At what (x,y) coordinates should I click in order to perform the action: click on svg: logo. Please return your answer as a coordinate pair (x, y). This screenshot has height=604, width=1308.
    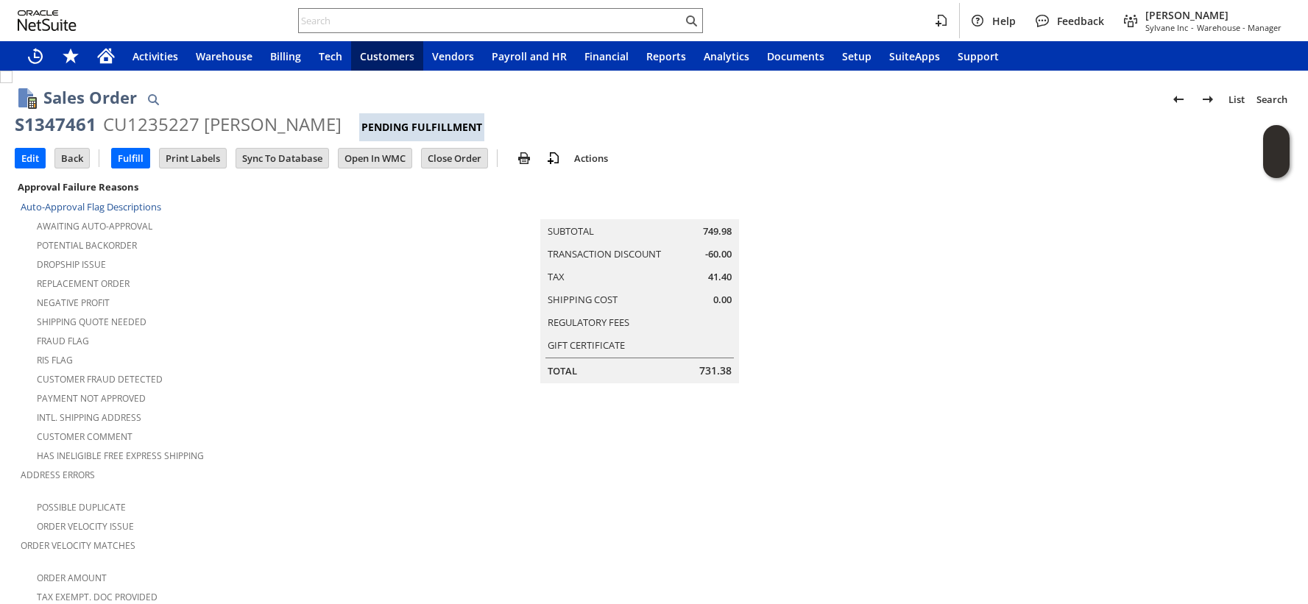
    Looking at the image, I should click on (47, 21).